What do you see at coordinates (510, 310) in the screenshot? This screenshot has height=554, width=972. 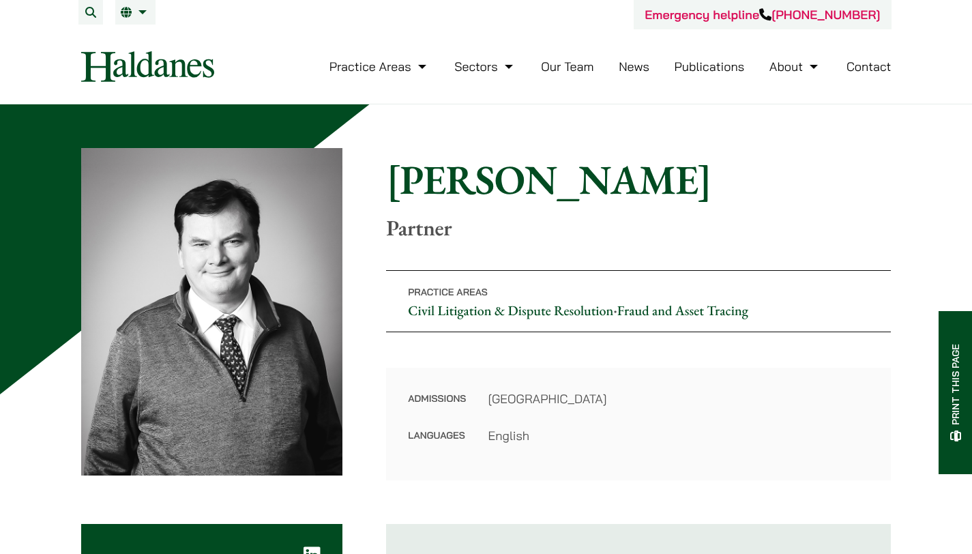 I see `a: Civil Litigation & Dispute Resolution` at bounding box center [510, 310].